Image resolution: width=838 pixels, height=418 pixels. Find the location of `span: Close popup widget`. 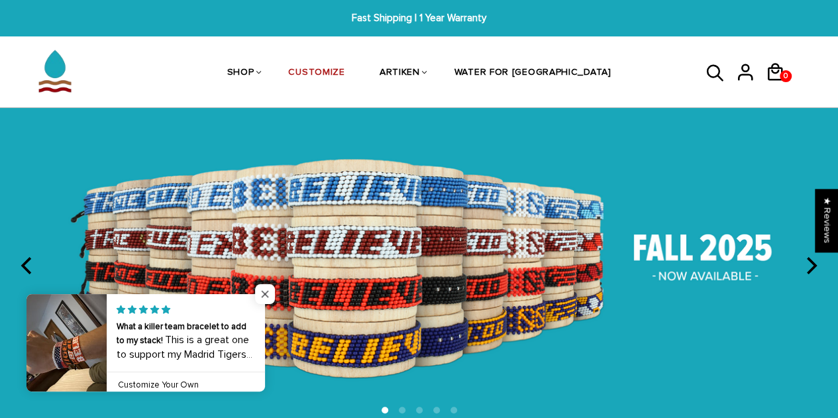

span: Close popup widget is located at coordinates (265, 294).